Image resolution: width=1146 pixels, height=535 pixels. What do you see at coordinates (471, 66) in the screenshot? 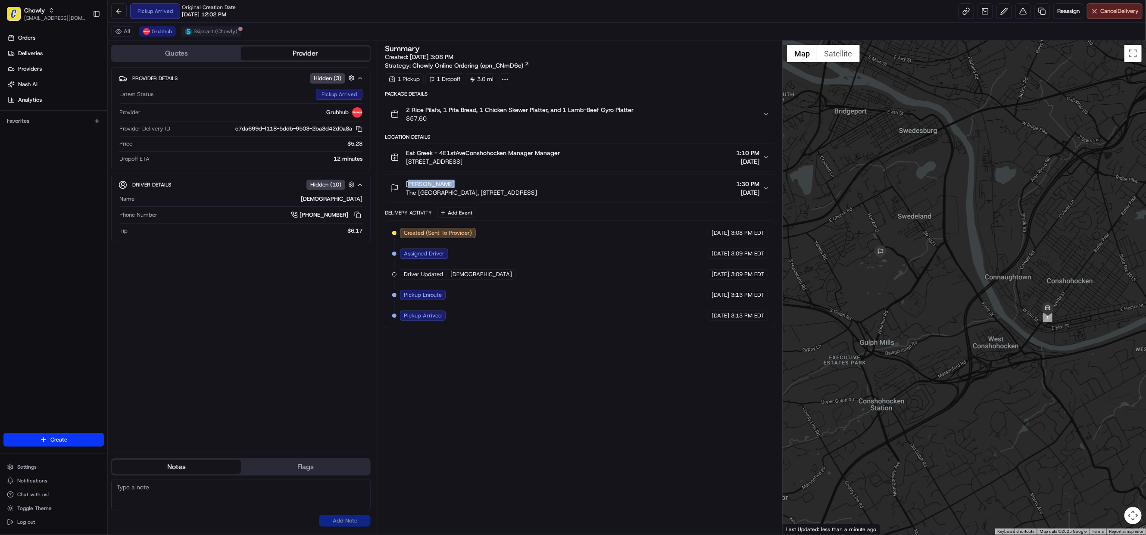
I see `a: Chowly Online Ordering (opn_CNmD6e)` at bounding box center [471, 66].